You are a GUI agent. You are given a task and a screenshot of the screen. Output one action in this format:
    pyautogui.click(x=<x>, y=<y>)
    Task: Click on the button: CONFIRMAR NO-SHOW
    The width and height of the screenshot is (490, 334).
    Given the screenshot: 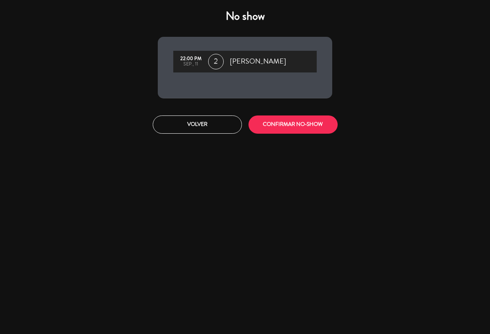 What is the action you would take?
    pyautogui.click(x=293, y=125)
    